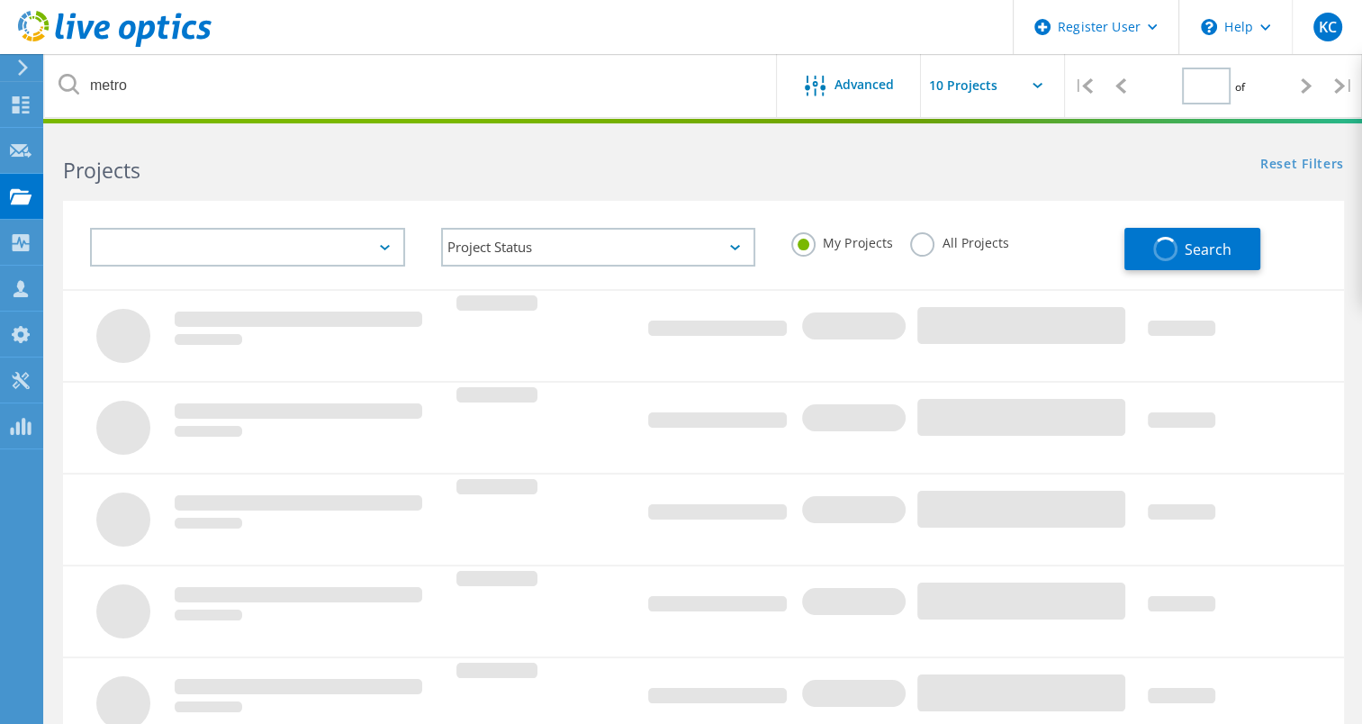 This screenshot has width=1362, height=724. Describe the element at coordinates (1209, 27) in the screenshot. I see `svg: \n` at that location.